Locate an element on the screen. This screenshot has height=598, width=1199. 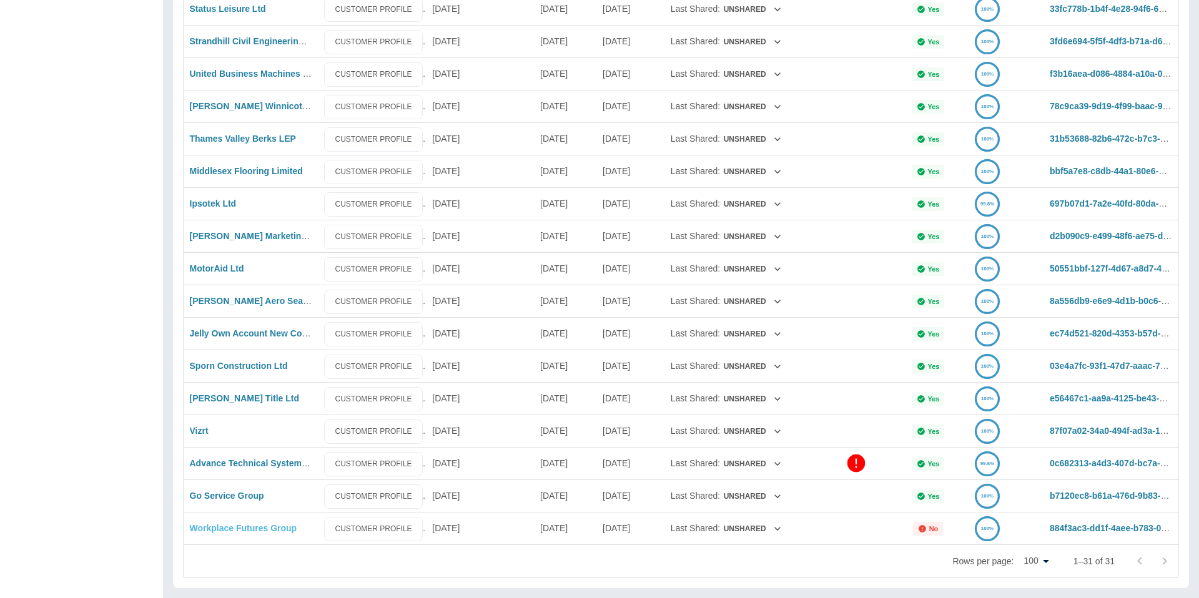
div: 19 Nov 2024 is located at coordinates (627, 333).